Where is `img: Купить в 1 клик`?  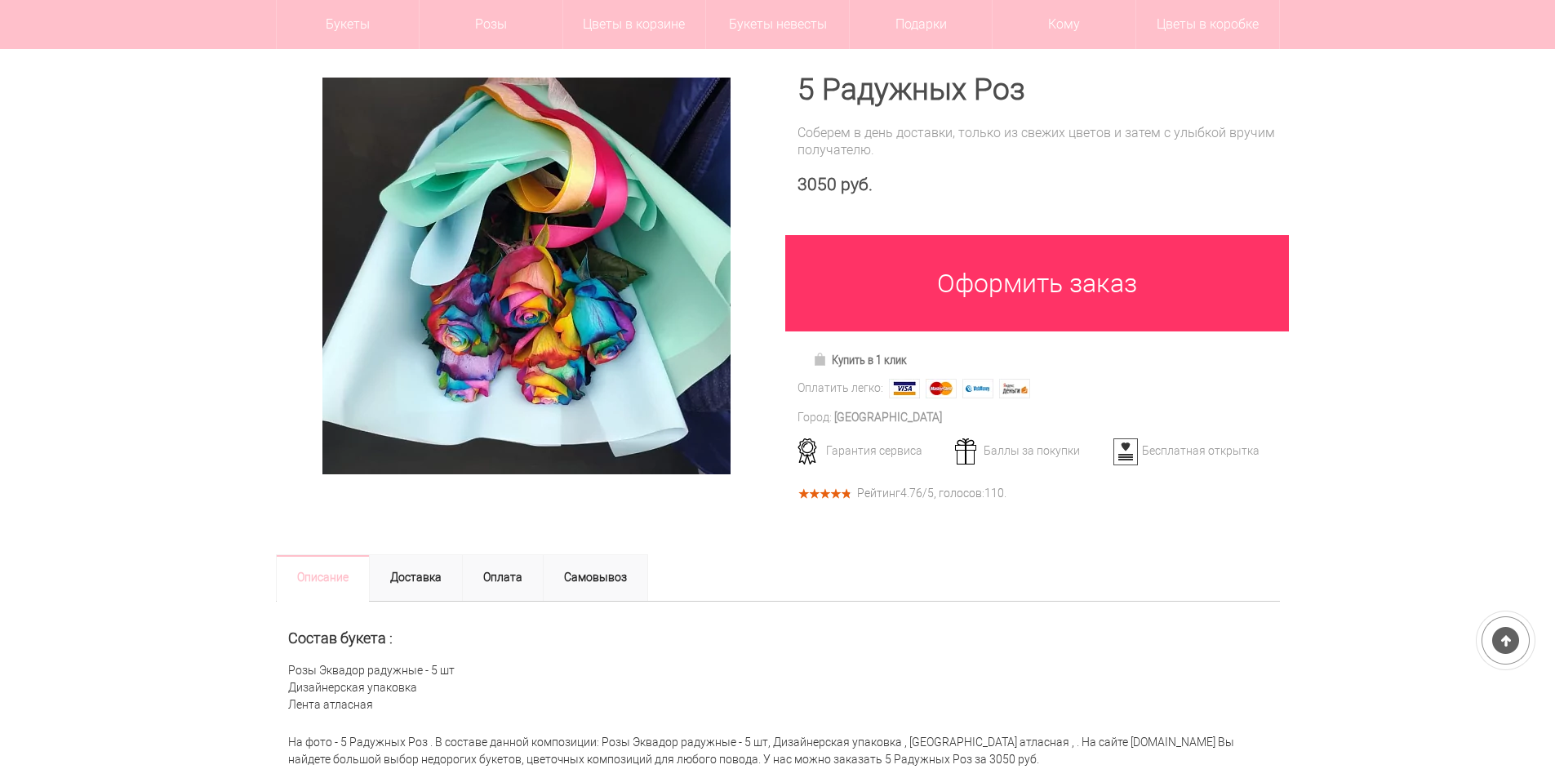 img: Купить в 1 клик is located at coordinates (822, 359).